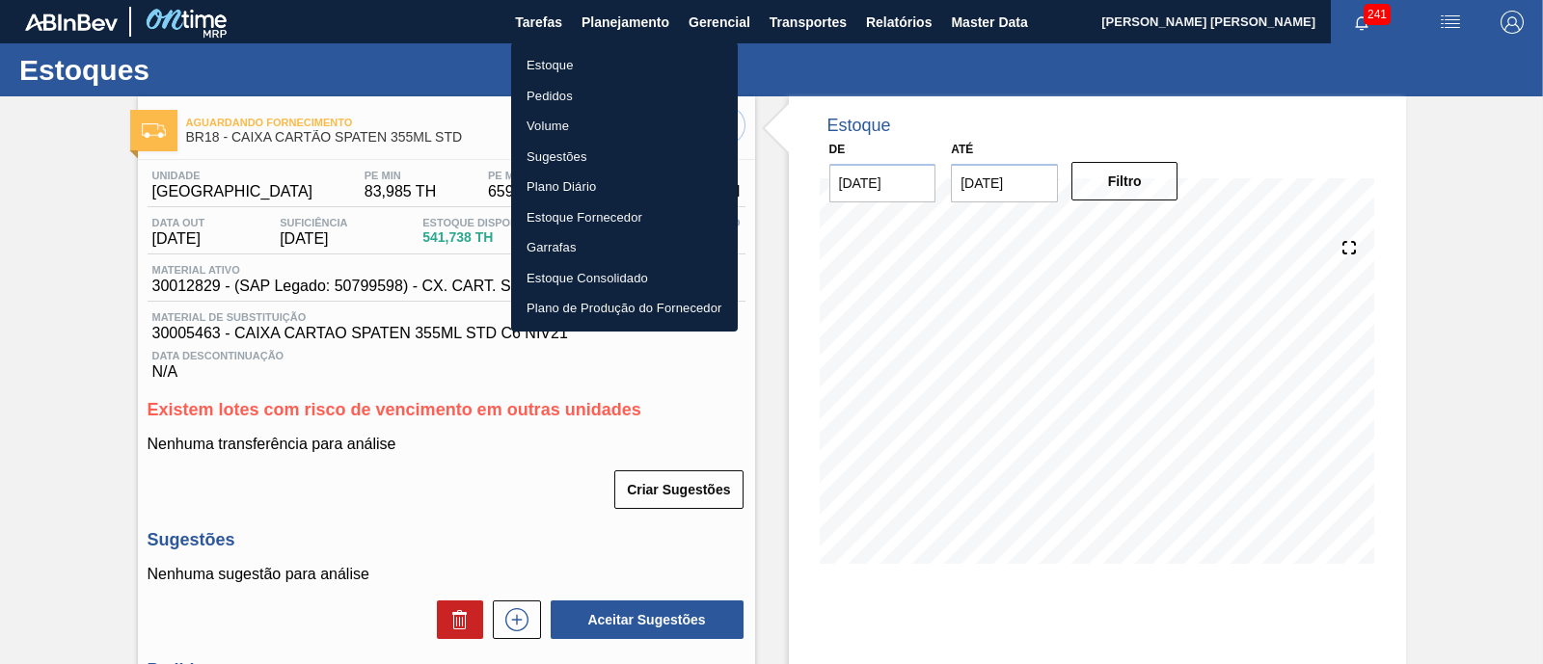  I want to click on li: Estoque Consolidado, so click(624, 279).